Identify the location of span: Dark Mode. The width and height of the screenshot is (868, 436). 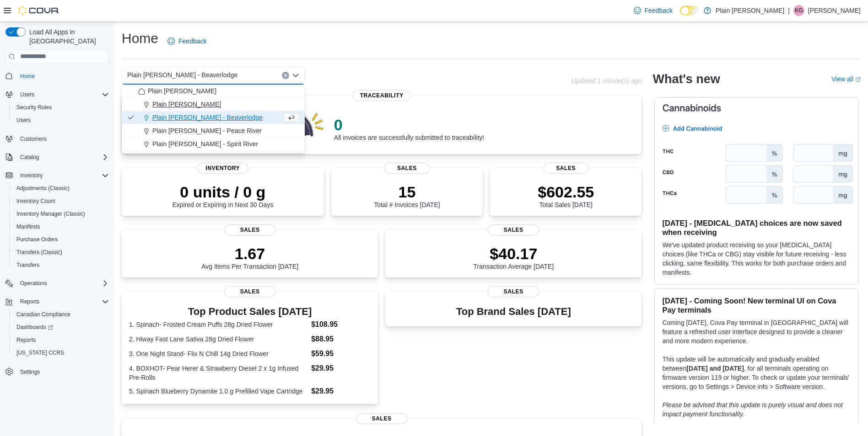
(680, 16).